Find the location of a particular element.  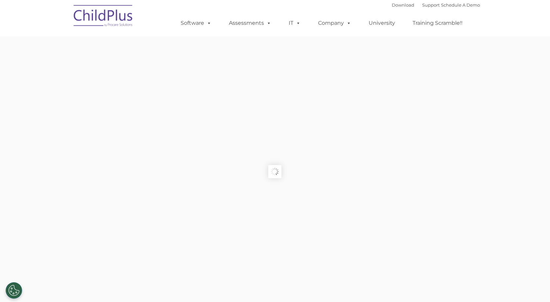

a: Support is located at coordinates (431, 5).